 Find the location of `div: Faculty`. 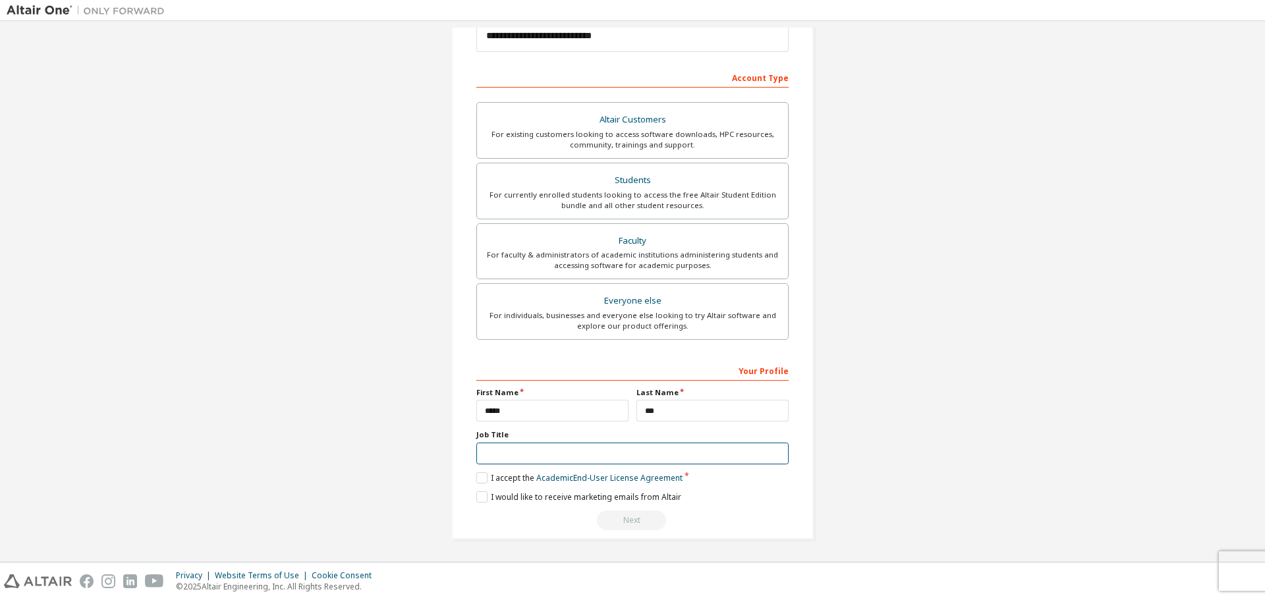

div: Faculty is located at coordinates (632, 241).